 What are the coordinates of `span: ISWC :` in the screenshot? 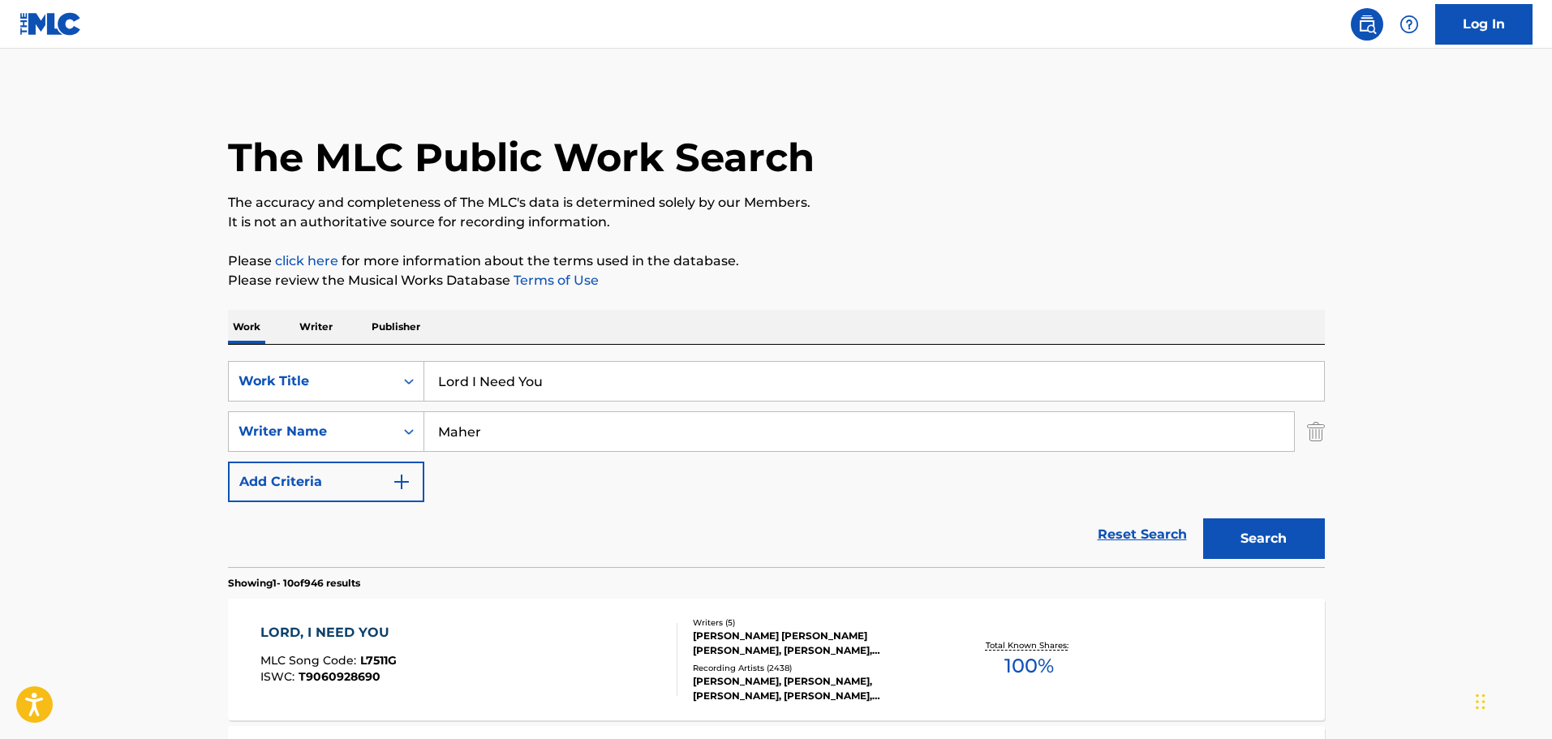 It's located at (279, 677).